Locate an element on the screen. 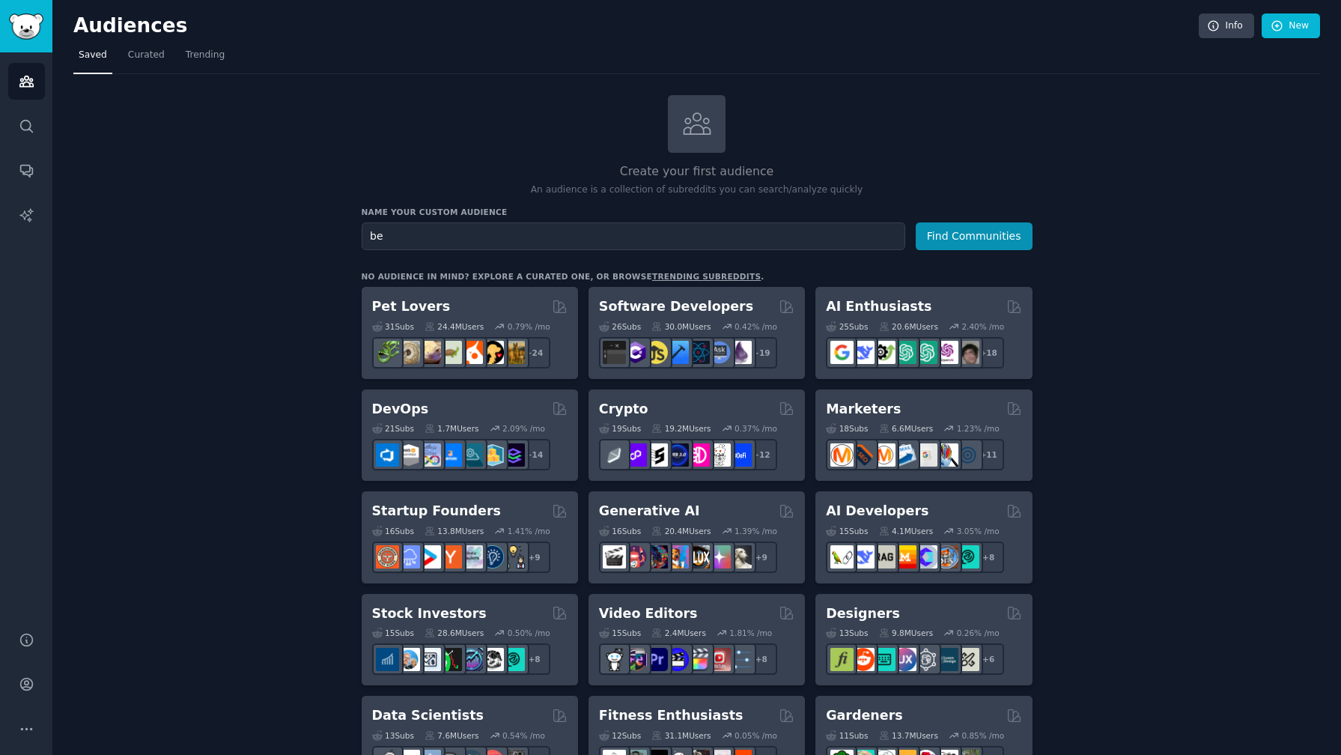 This screenshot has width=1341, height=755. a: Trending is located at coordinates (205, 58).